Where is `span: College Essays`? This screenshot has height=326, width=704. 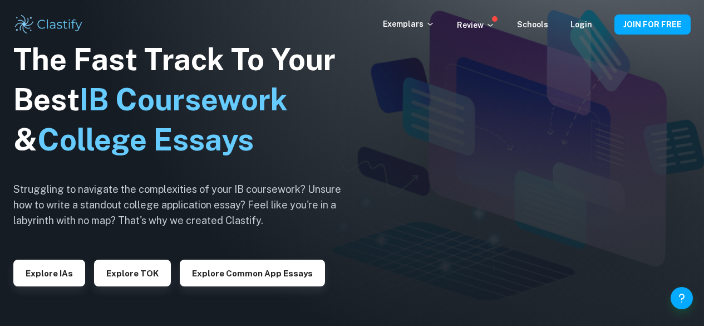 span: College Essays is located at coordinates (145, 139).